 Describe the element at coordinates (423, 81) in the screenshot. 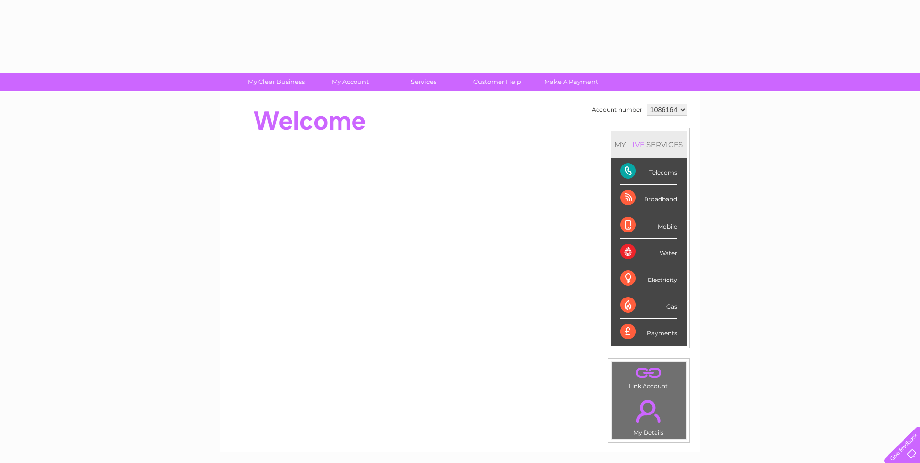

I see `a: Services` at that location.